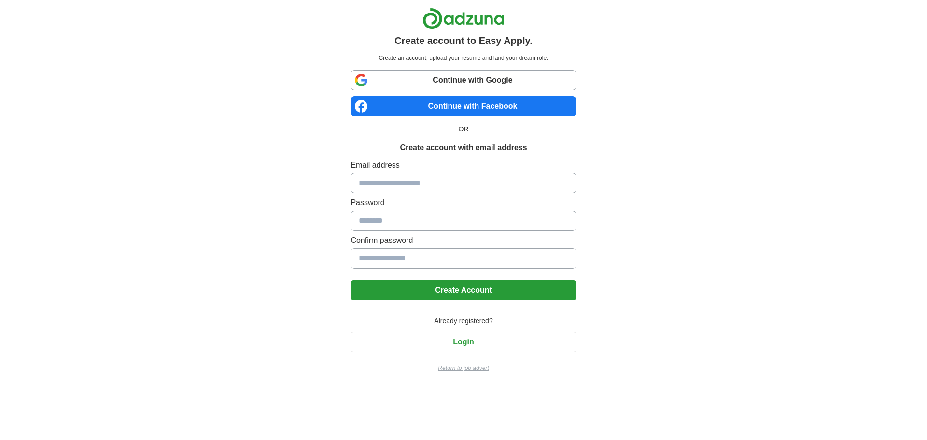  What do you see at coordinates (463, 290) in the screenshot?
I see `button: Create Account` at bounding box center [463, 290].